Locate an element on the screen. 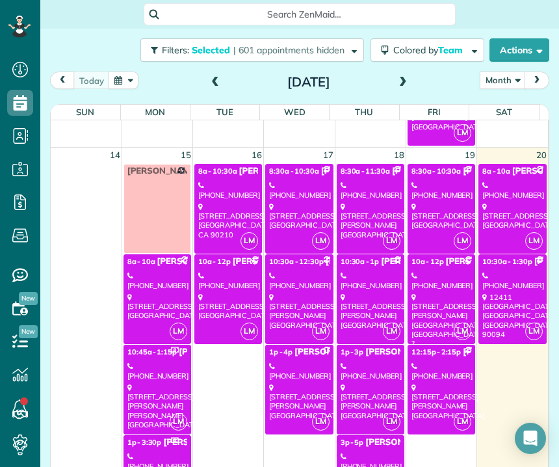  a: 18 is located at coordinates (399, 155).